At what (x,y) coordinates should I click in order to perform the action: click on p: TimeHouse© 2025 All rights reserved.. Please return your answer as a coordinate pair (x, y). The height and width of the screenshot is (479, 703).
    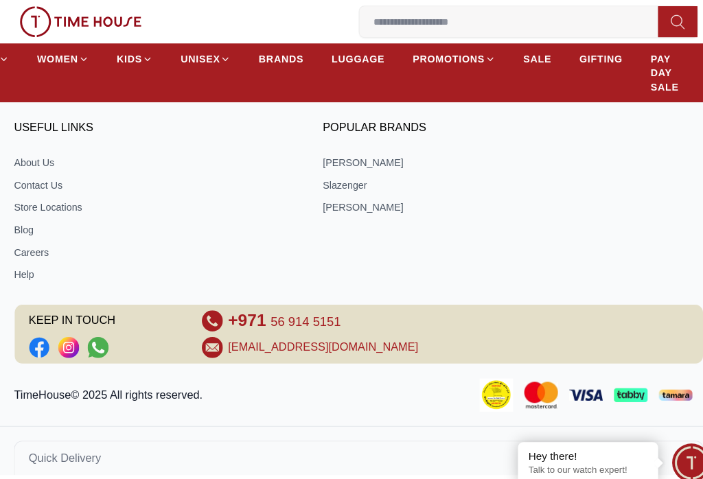
    Looking at the image, I should click on (108, 387).